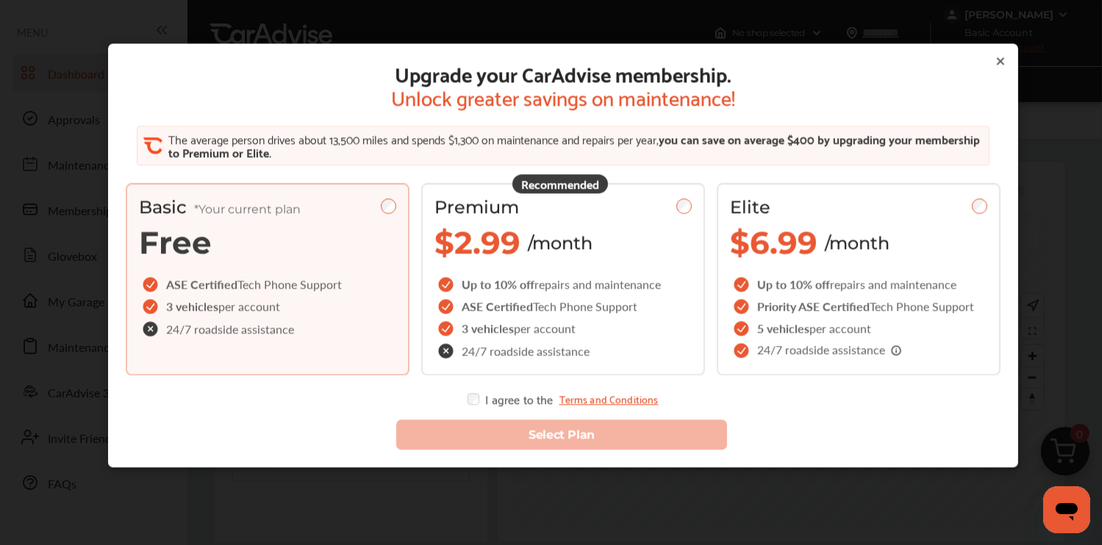  Describe the element at coordinates (152, 146) in the screenshot. I see `img: CA_CheckIcon.cf4f08d4.svg` at that location.